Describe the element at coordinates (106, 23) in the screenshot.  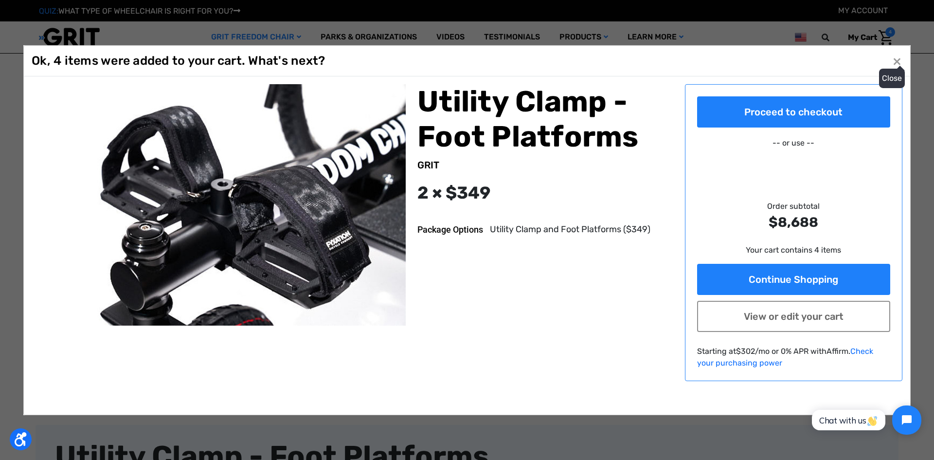
I see `button: Open chat widget` at that location.